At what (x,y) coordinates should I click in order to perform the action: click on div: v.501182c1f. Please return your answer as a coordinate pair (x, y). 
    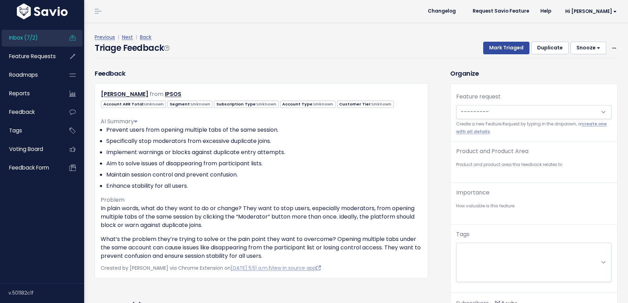
    Looking at the image, I should click on (46, 293).